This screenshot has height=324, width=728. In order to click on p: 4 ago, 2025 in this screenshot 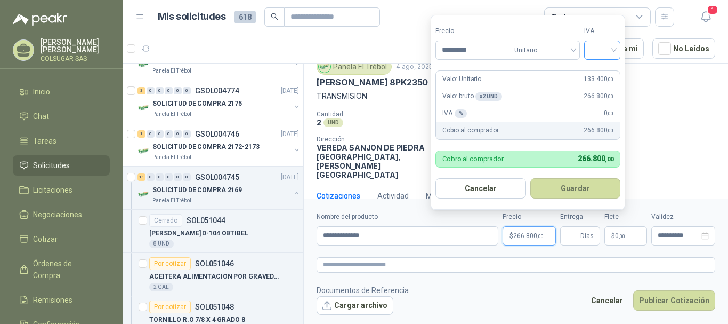, I will do `click(414, 67)`.